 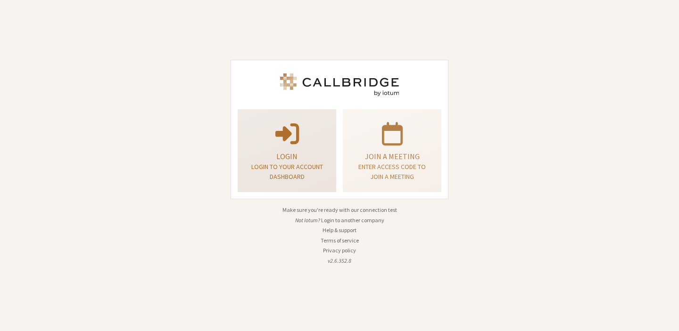 What do you see at coordinates (353, 221) in the screenshot?
I see `button: Login to another company` at bounding box center [353, 221].